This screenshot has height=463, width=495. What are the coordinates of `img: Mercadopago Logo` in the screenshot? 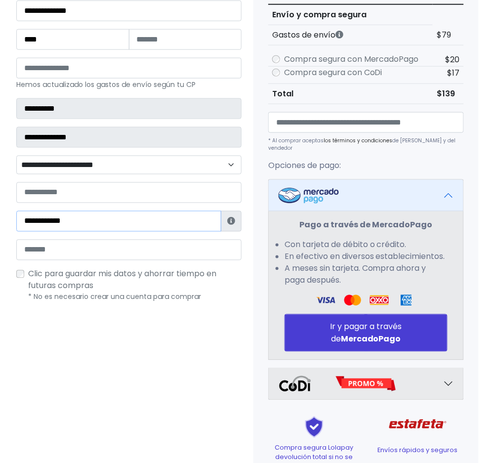 It's located at (309, 196).